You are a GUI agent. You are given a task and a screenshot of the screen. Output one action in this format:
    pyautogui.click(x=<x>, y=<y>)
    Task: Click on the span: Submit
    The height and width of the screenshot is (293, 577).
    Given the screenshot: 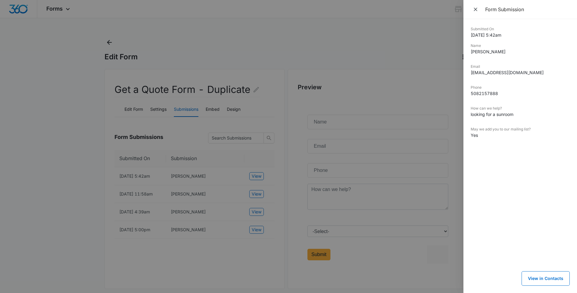 What is the action you would take?
    pyautogui.click(x=12, y=143)
    